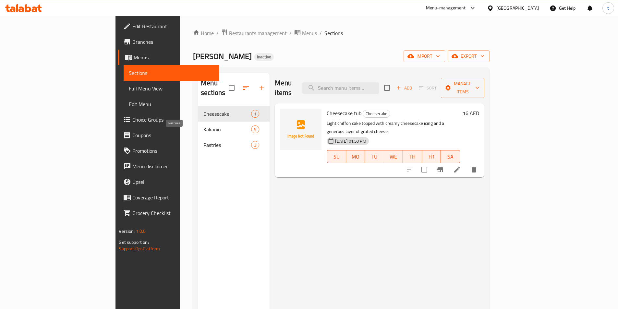 The height and width of the screenshot is (309, 618). What do you see at coordinates (255, 129) in the screenshot?
I see `span: 5` at bounding box center [255, 129].